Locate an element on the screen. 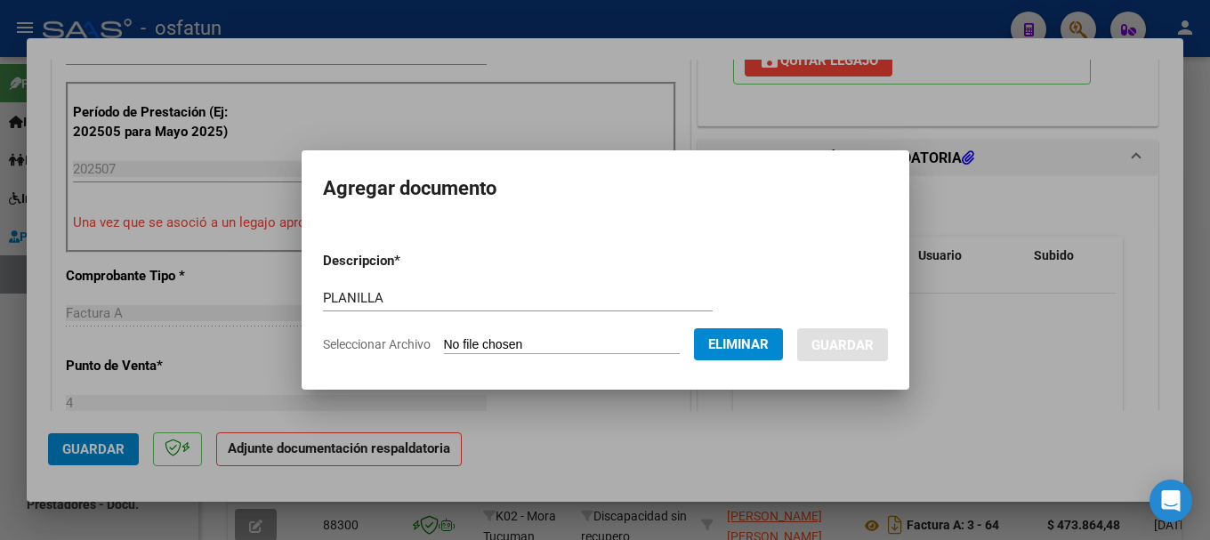 The width and height of the screenshot is (1210, 540). div: Open Intercom Messenger is located at coordinates (1171, 501).